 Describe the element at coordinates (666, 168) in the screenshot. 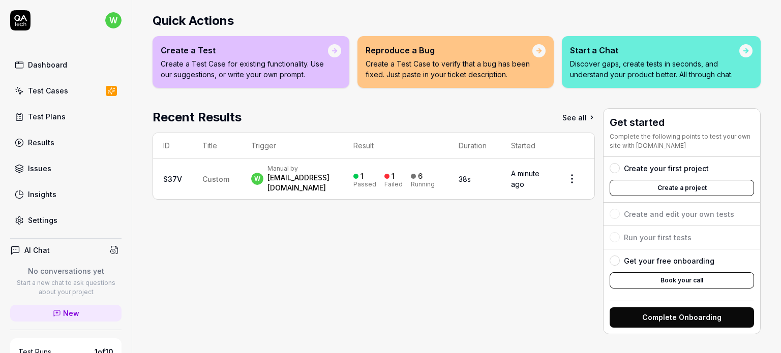

I see `div: Create your first project` at that location.